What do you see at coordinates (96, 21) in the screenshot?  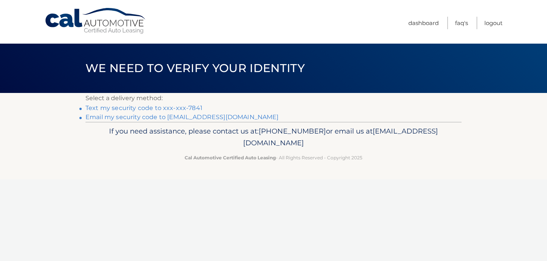 I see `a: Cal Automotive` at bounding box center [96, 21].